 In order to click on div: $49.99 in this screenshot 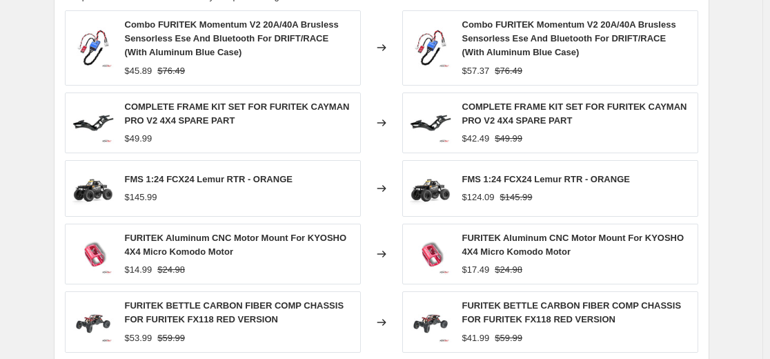, I will do `click(139, 139)`.